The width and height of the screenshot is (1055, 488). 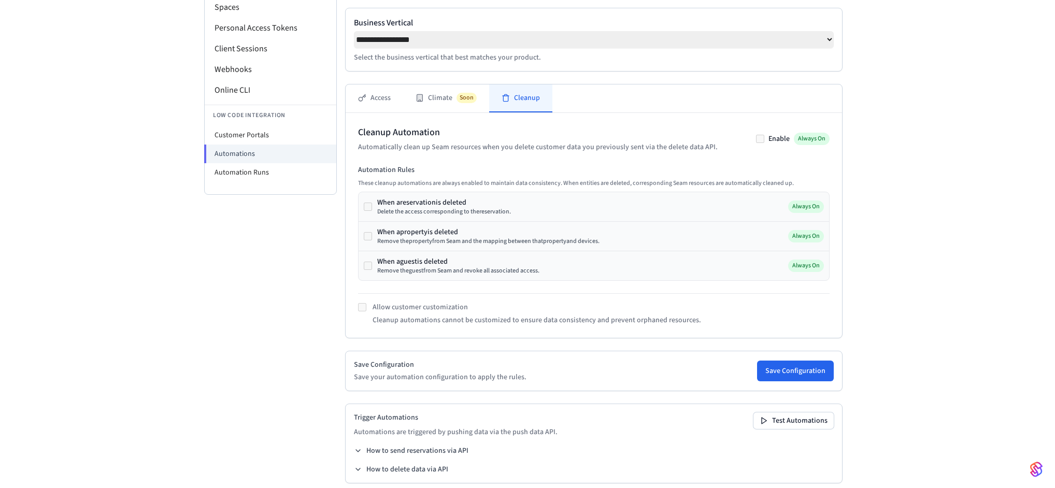 What do you see at coordinates (458, 262) in the screenshot?
I see `div: When a guest is deleted` at bounding box center [458, 262].